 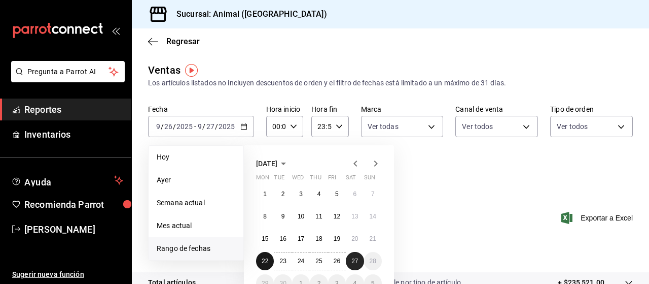 I want to click on button: September 21, 2025, so click(x=373, y=238).